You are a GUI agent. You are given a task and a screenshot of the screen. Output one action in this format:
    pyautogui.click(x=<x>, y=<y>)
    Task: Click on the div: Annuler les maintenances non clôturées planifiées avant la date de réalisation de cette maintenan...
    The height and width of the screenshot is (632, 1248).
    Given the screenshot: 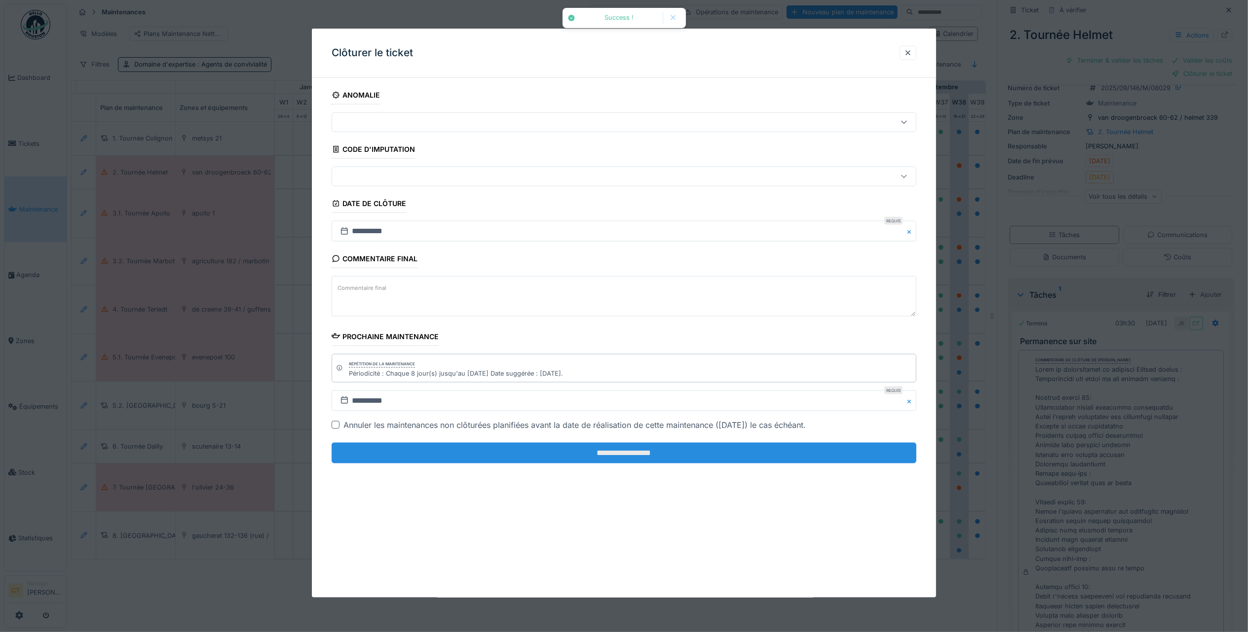 What is the action you would take?
    pyautogui.click(x=574, y=425)
    